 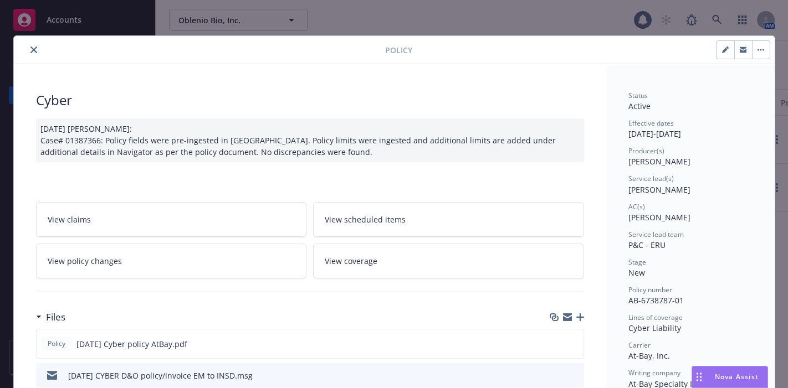 I want to click on span: Effective dates, so click(x=651, y=123).